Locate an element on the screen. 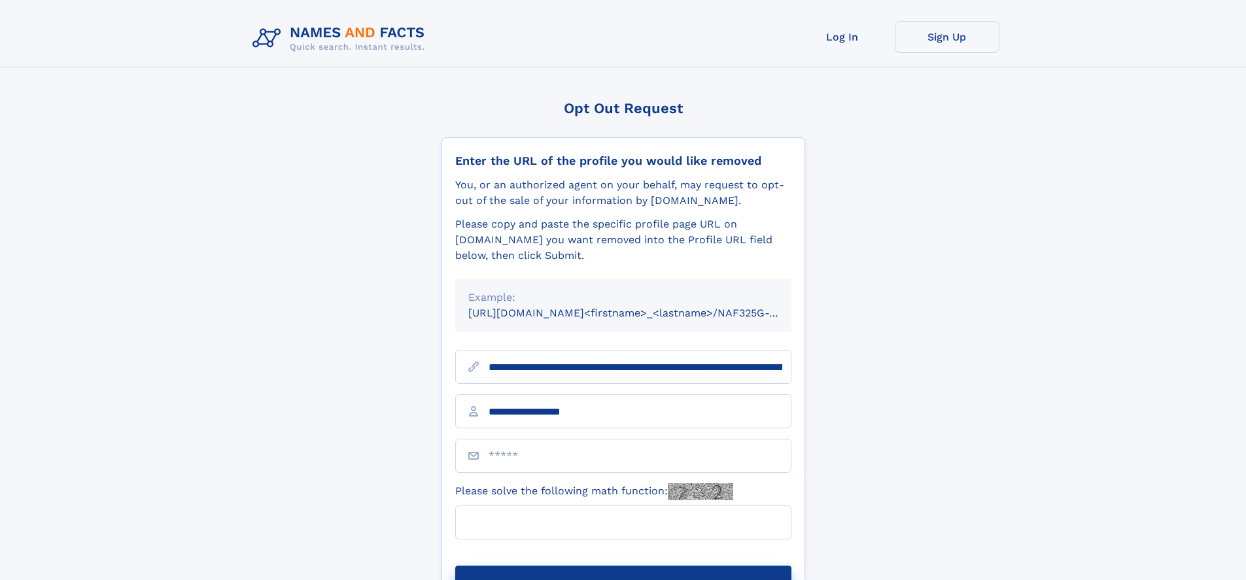 This screenshot has height=580, width=1246. div: Enter the URL of the profile you would like removed is located at coordinates (623, 161).